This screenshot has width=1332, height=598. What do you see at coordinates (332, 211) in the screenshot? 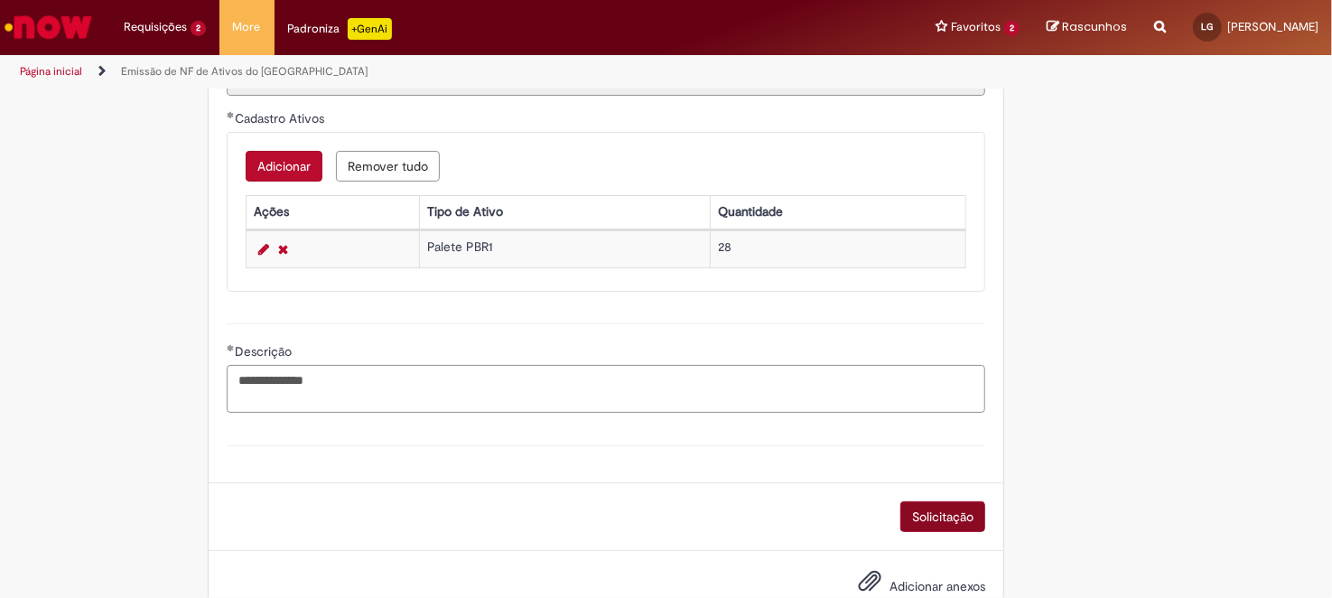
I see `th: Ações` at bounding box center [332, 211].